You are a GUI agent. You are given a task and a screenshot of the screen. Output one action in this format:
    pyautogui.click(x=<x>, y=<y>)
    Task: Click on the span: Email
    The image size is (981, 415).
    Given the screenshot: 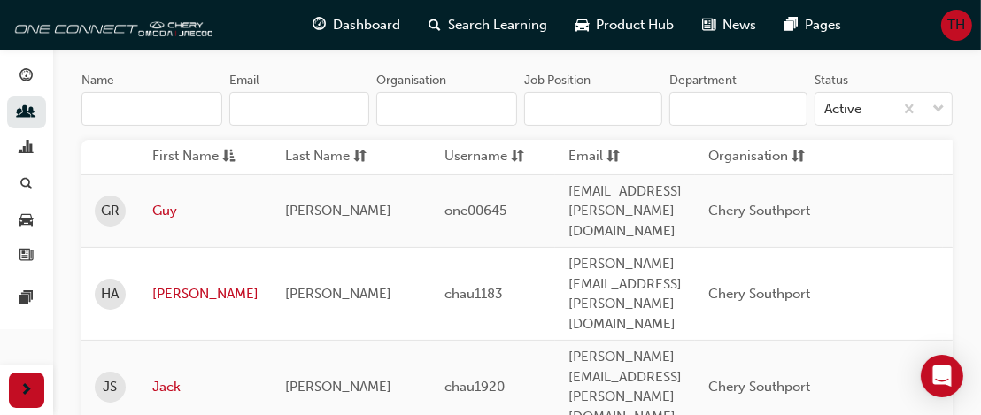 What is the action you would take?
    pyautogui.click(x=585, y=157)
    